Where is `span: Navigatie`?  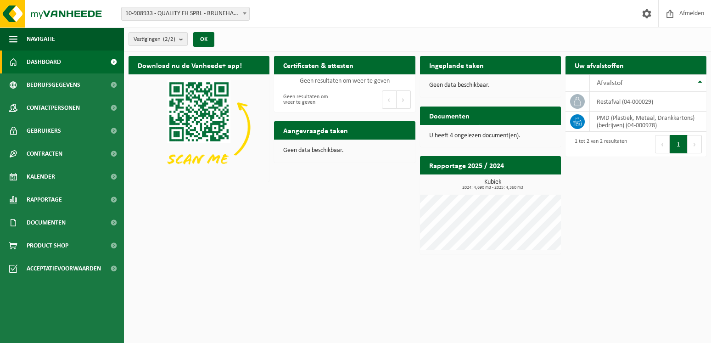 span: Navigatie is located at coordinates (41, 39).